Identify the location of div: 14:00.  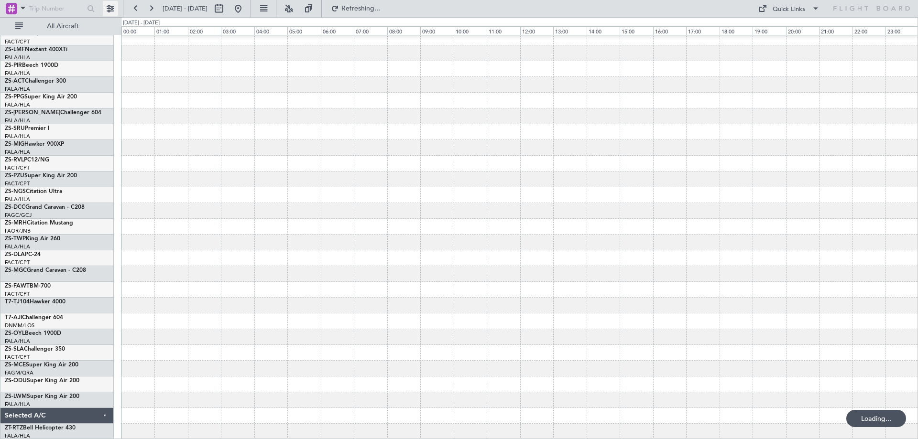
(603, 31).